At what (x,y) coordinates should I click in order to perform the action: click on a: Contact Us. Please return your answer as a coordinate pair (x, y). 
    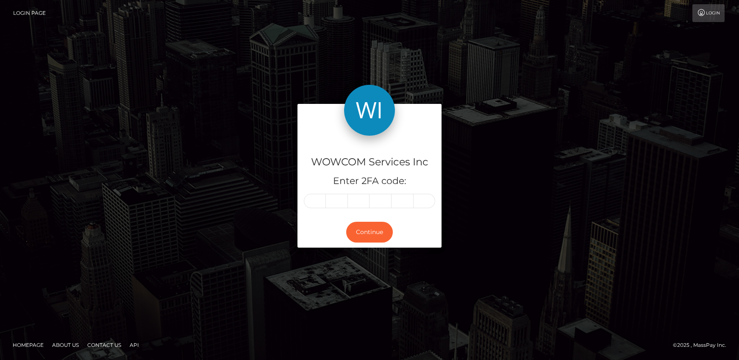
    Looking at the image, I should click on (104, 345).